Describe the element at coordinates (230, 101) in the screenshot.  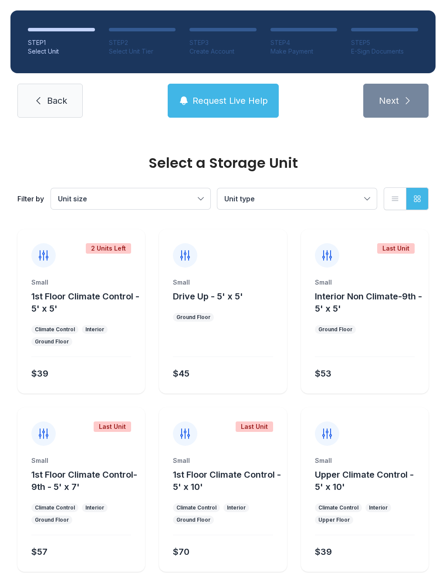
I see `span: Request Live Help` at that location.